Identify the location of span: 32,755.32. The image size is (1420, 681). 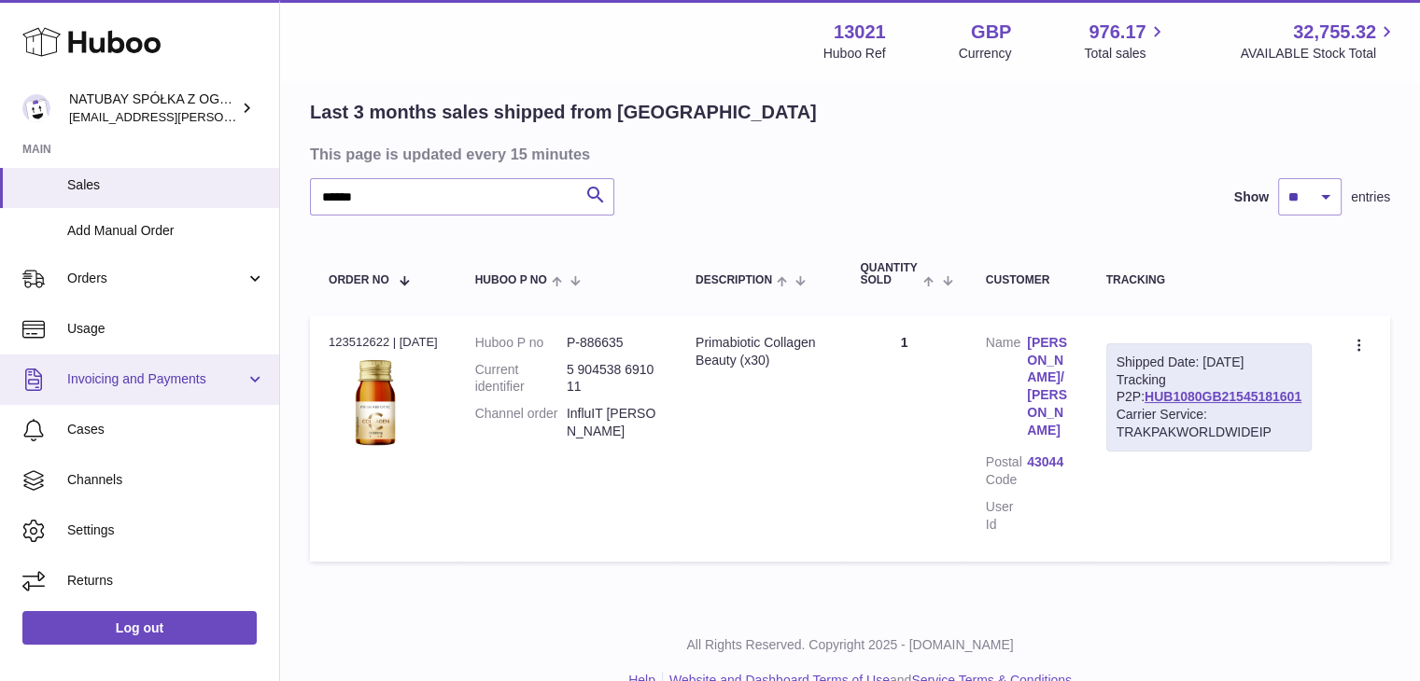
(1334, 32).